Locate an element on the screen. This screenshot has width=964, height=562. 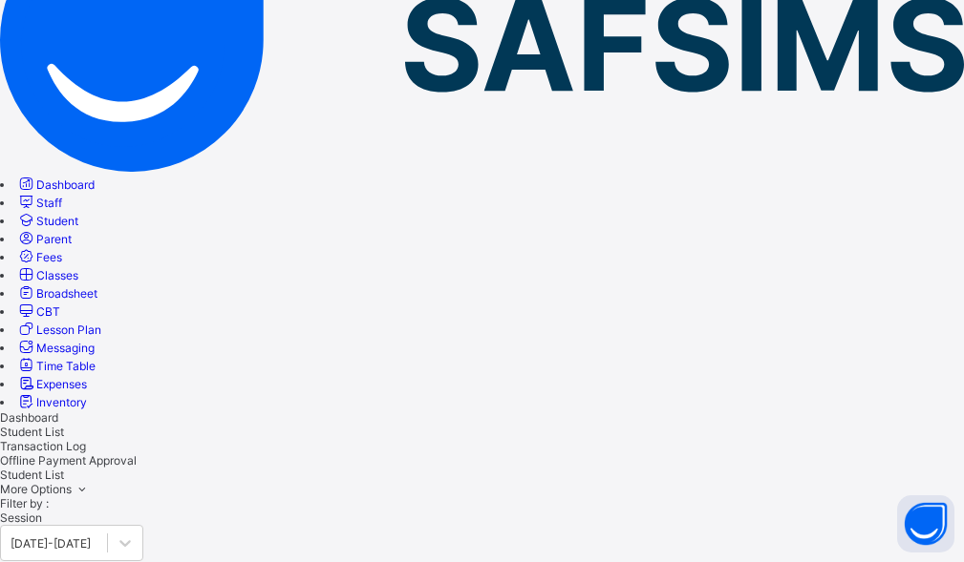
a: Student is located at coordinates (47, 221).